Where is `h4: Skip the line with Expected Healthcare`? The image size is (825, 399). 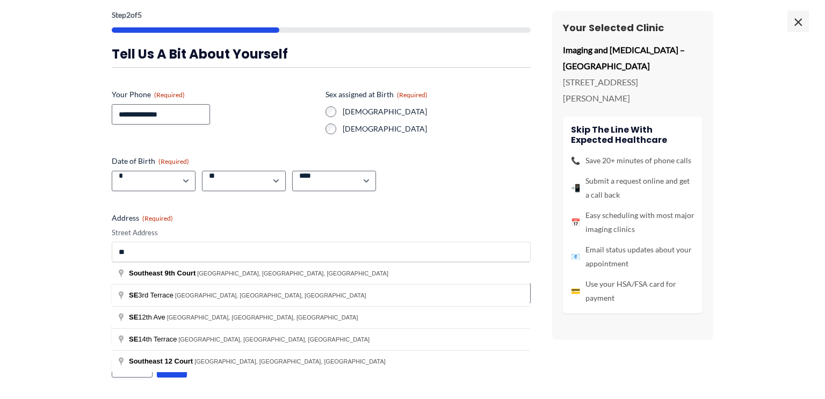
h4: Skip the line with Expected Healthcare is located at coordinates (633, 135).